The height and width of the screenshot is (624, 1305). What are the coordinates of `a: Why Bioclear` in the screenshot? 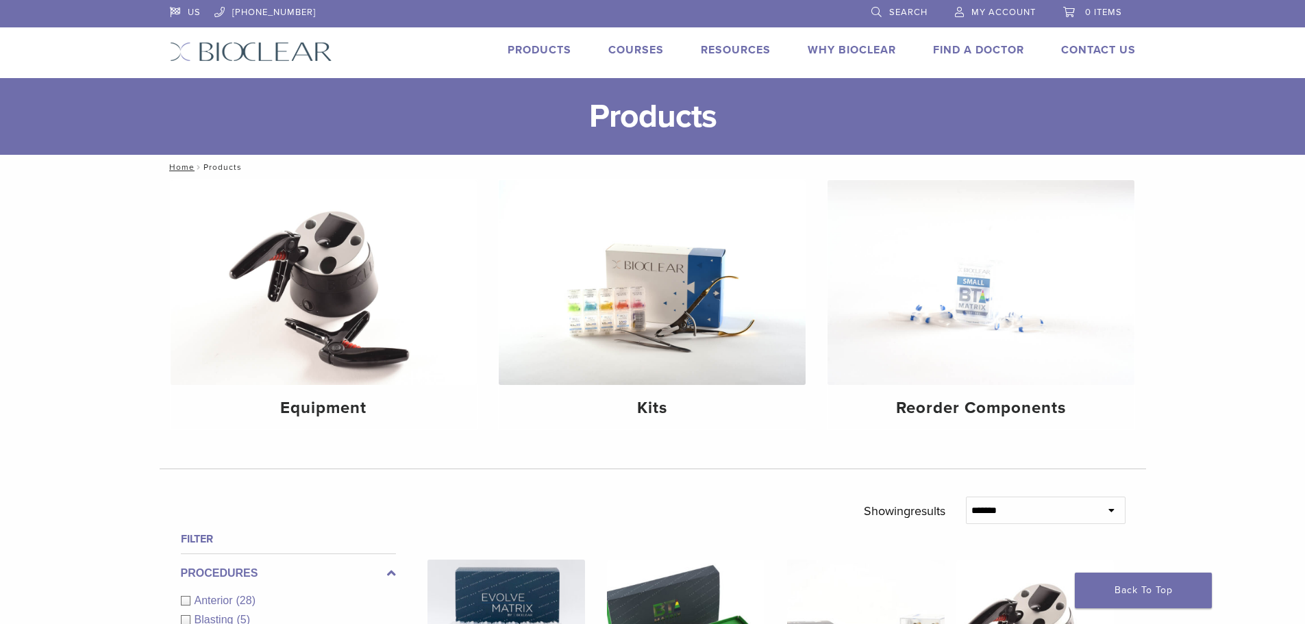 It's located at (852, 50).